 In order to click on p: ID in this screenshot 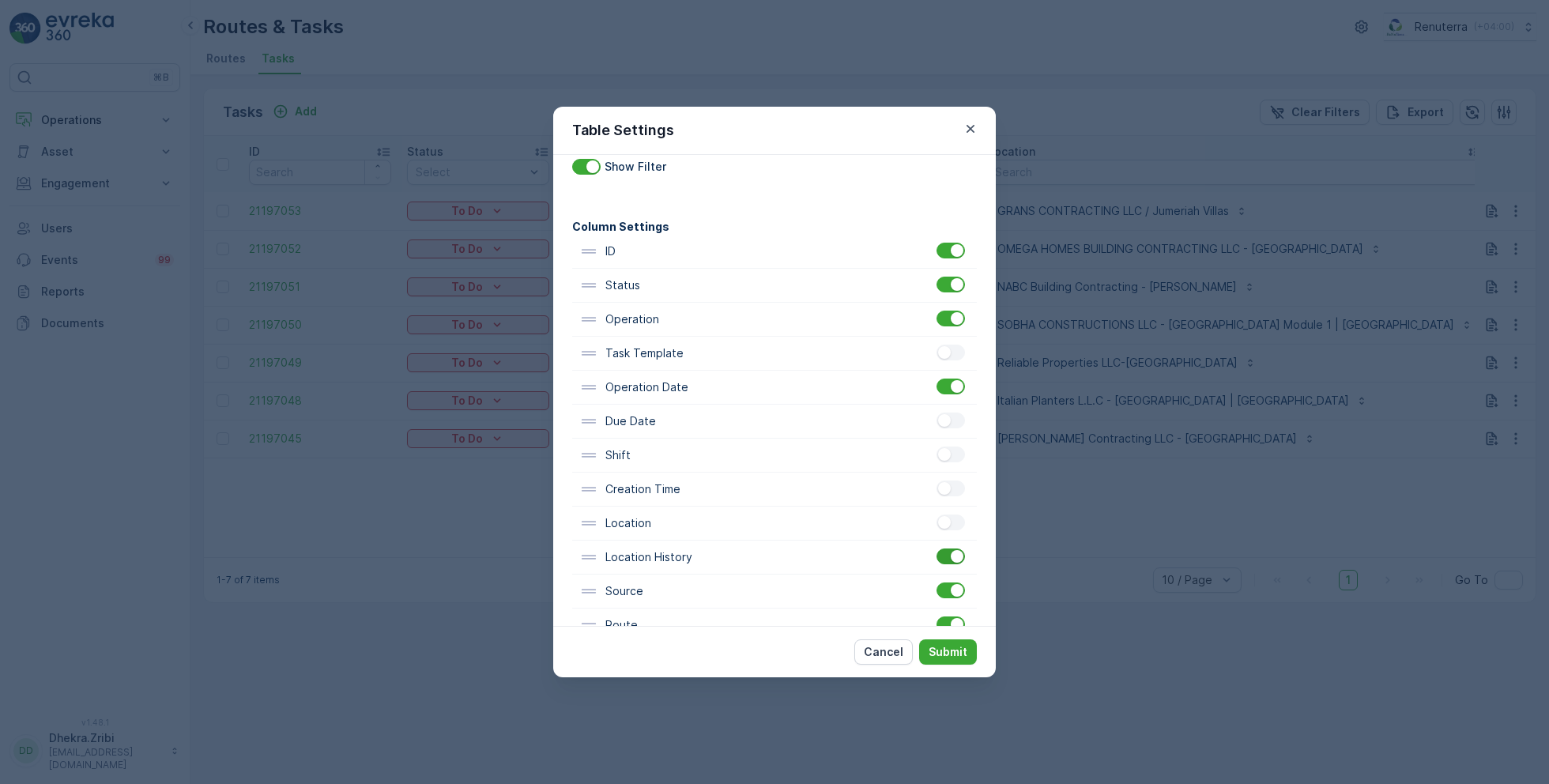, I will do `click(610, 251)`.